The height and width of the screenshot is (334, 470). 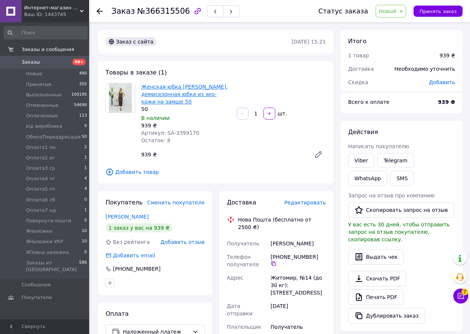 I want to click on div: Необходимо уточнить, so click(x=425, y=69).